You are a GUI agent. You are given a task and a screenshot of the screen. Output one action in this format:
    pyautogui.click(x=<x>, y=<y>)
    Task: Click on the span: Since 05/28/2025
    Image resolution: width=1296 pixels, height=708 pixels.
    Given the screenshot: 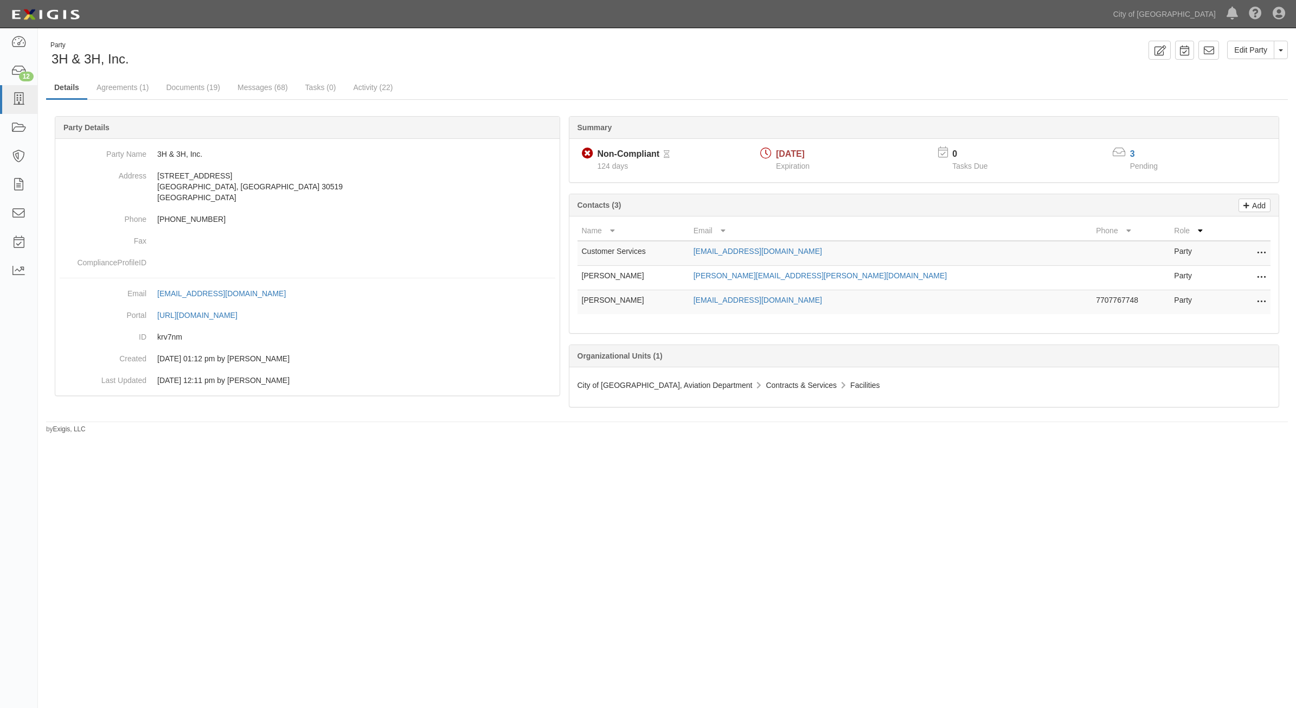 What is the action you would take?
    pyautogui.click(x=613, y=166)
    